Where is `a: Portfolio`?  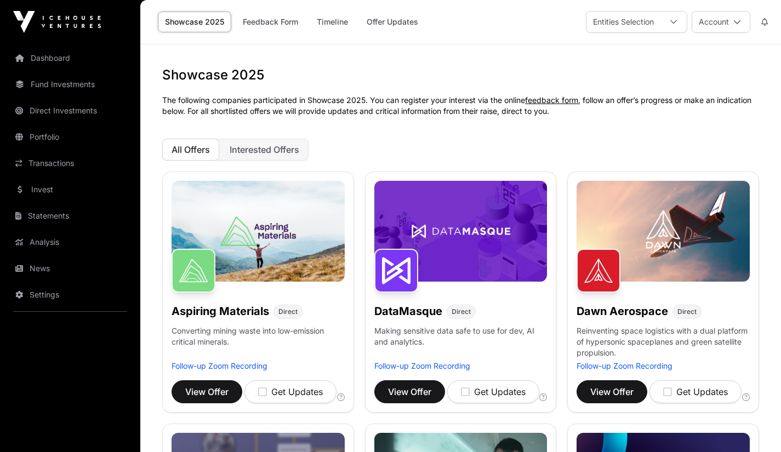 a: Portfolio is located at coordinates (70, 137).